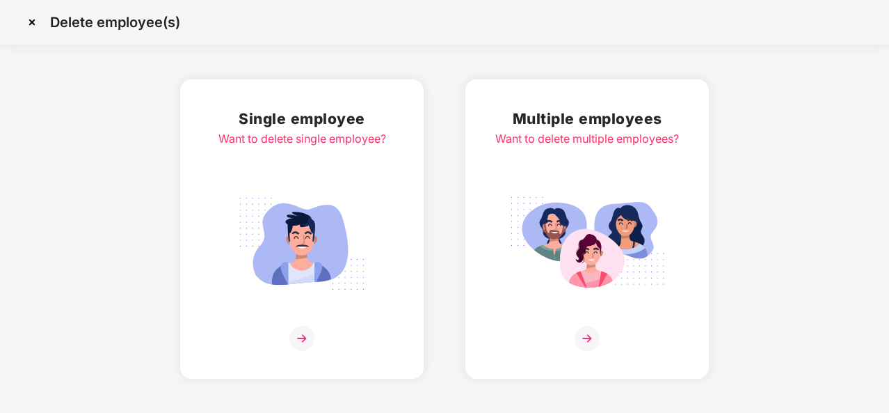 The height and width of the screenshot is (413, 889). I want to click on p: Delete employee(s), so click(115, 22).